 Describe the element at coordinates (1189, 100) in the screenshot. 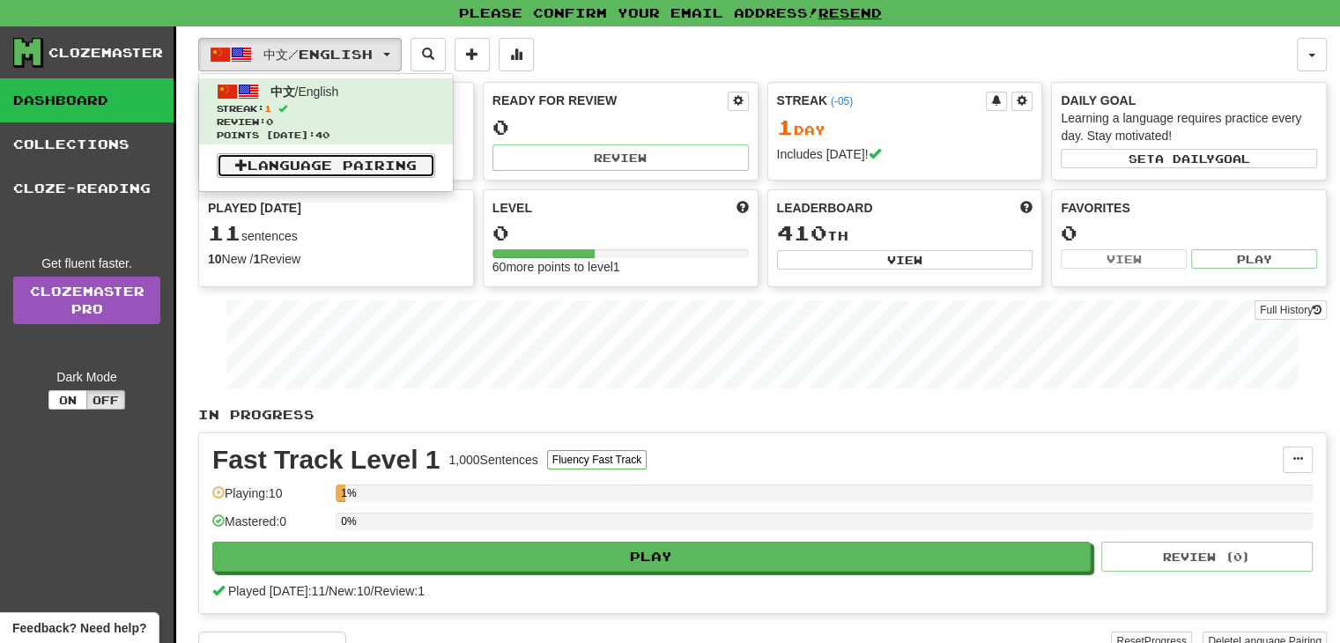

I see `div: Daily Goal` at that location.